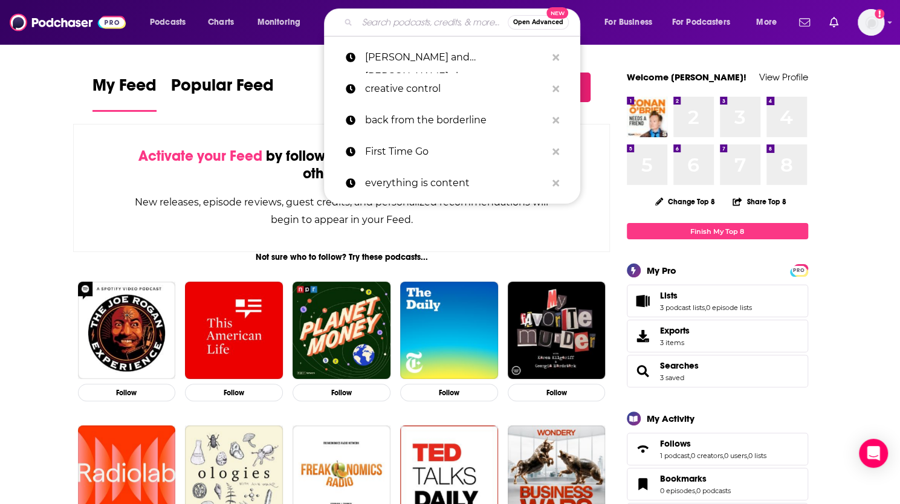 The width and height of the screenshot is (900, 504). I want to click on a: Popular Feed, so click(222, 93).